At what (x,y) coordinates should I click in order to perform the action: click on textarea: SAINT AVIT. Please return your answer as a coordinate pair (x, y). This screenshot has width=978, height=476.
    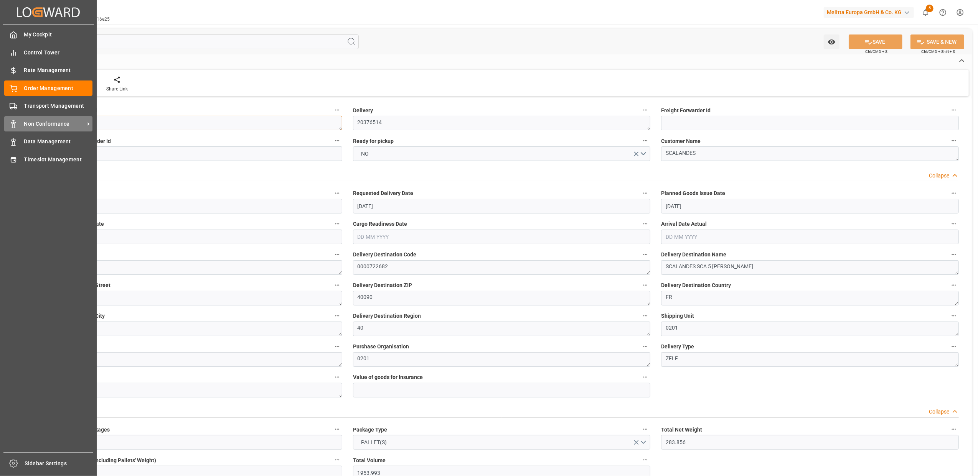
    Looking at the image, I should click on (193, 329).